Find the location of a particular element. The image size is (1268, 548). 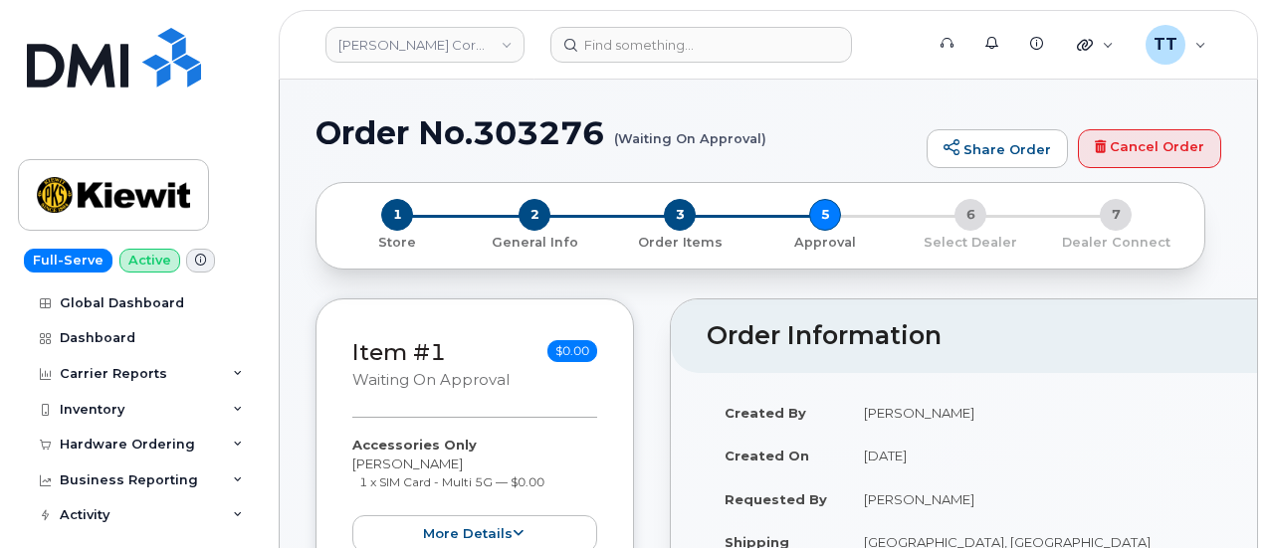

span: $0.00 is located at coordinates (572, 351).